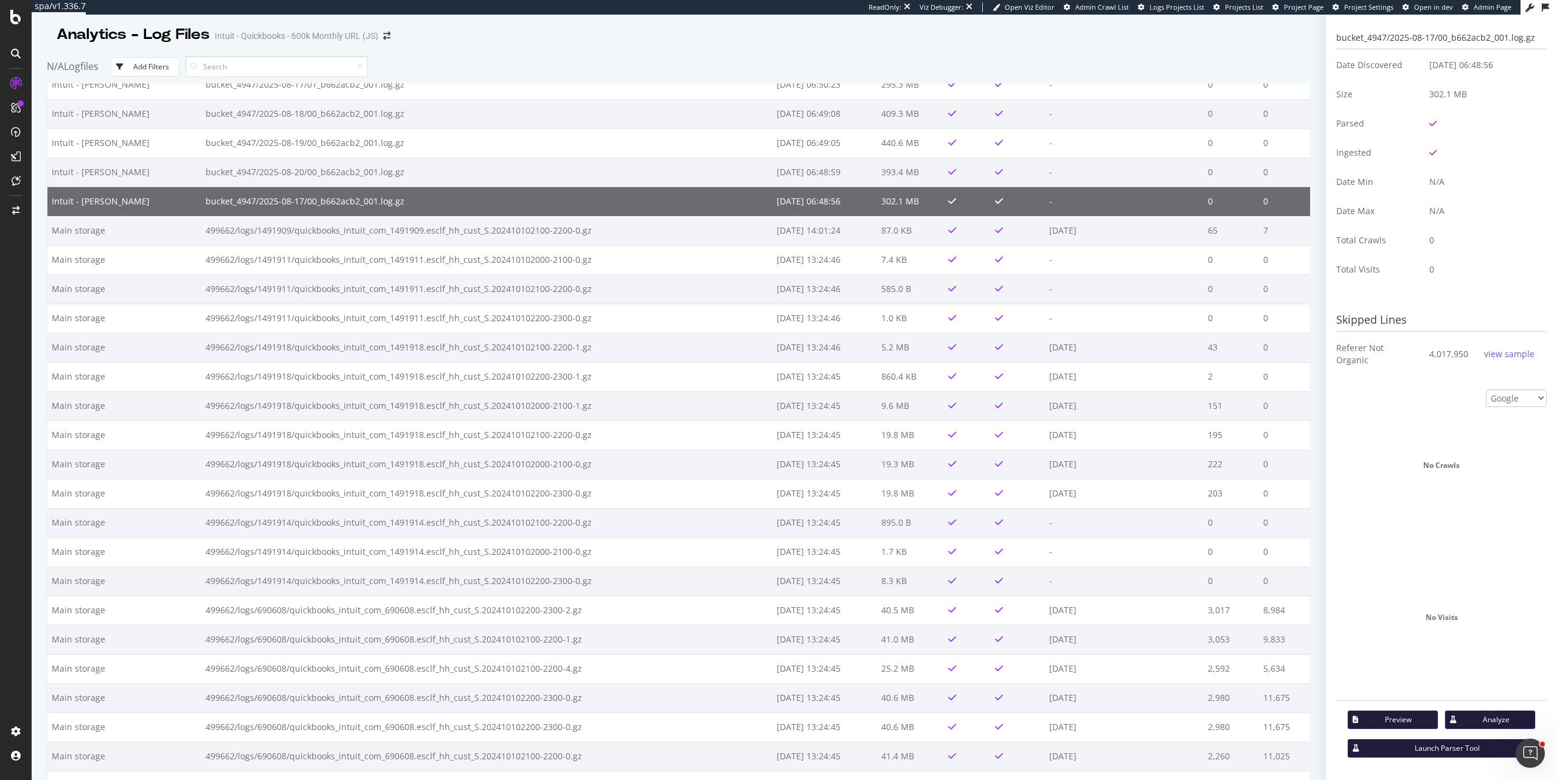  What do you see at coordinates (486, 522) in the screenshot?
I see `td: 499662/logs/1491914/quickbooks_intuit_com_1491914.esclf_hh_cust_S.202410102100-2200-0.gz` at bounding box center [486, 522].